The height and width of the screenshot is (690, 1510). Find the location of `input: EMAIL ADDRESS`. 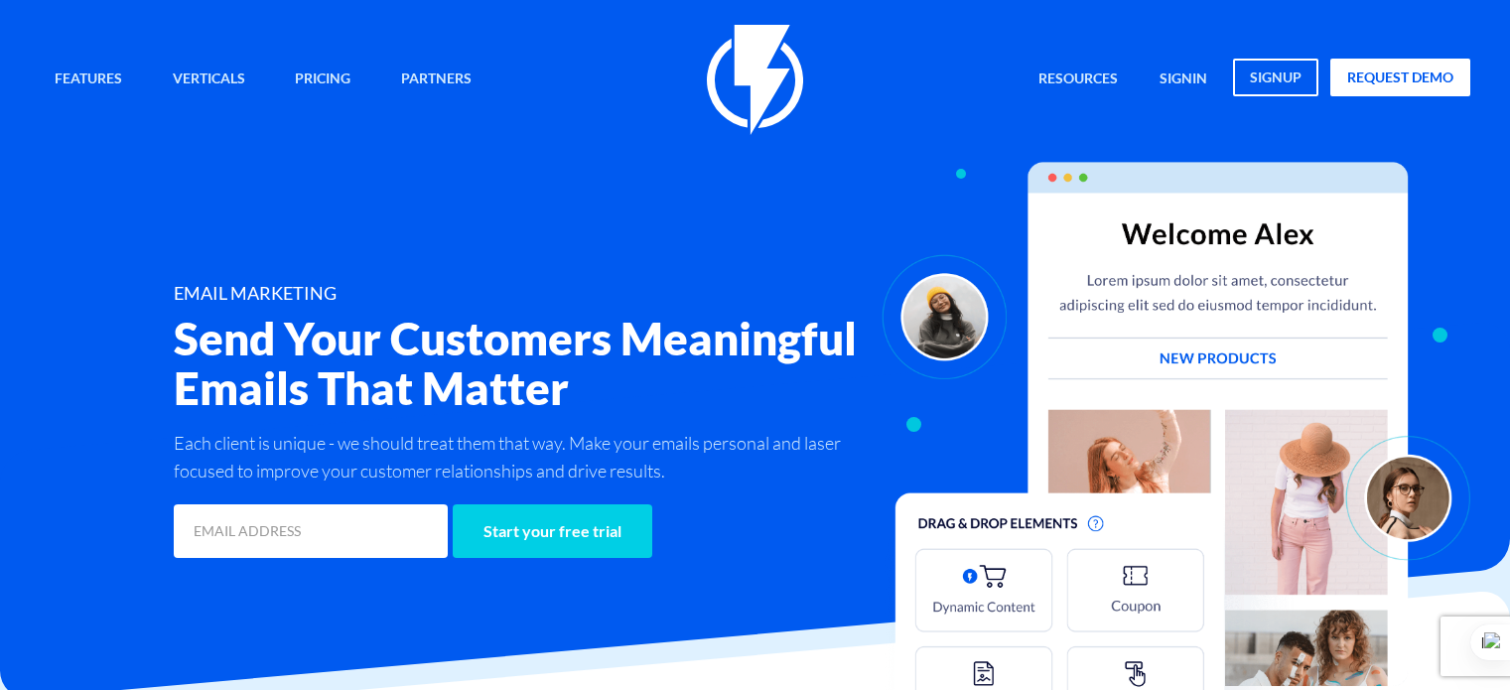

input: EMAIL ADDRESS is located at coordinates (311, 531).